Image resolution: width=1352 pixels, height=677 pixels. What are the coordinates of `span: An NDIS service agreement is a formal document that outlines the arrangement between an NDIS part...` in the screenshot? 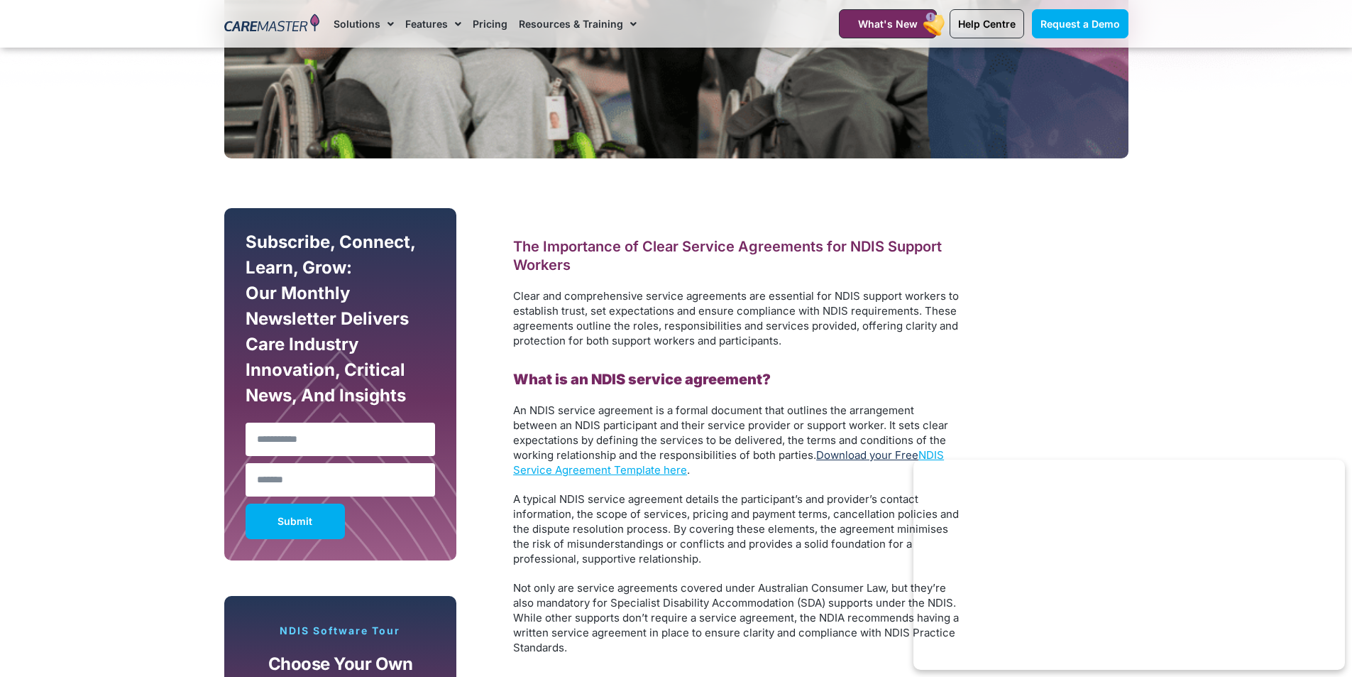 It's located at (730, 432).